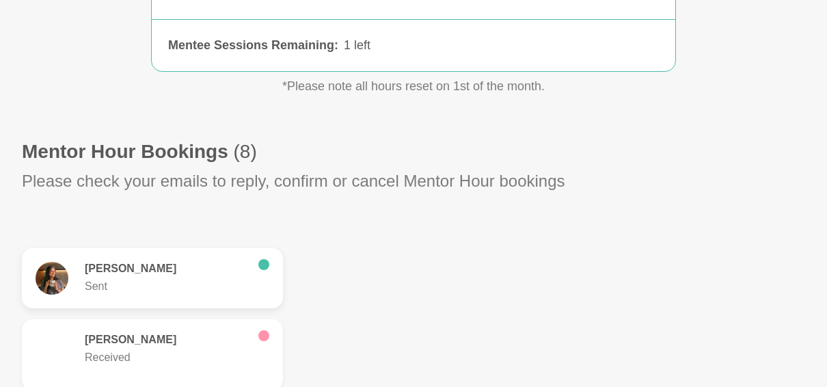  What do you see at coordinates (501, 45) in the screenshot?
I see `div: 1 left` at bounding box center [501, 45].